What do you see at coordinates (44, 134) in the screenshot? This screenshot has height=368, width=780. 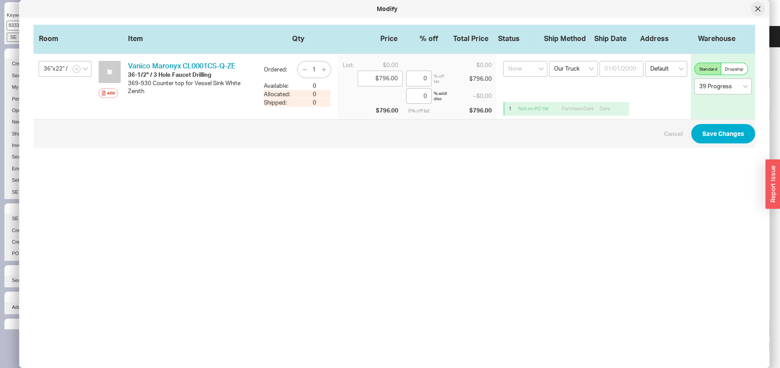 I see `a: Show Open Balances` at bounding box center [44, 134].